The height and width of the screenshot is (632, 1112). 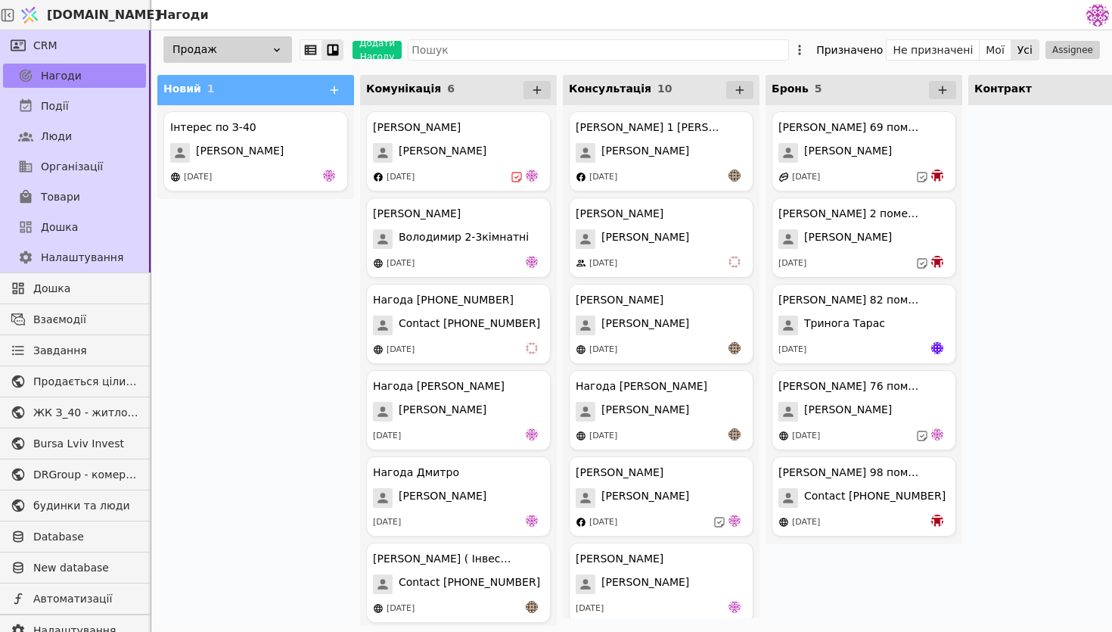 I want to click on a: Взаємодії, so click(x=74, y=319).